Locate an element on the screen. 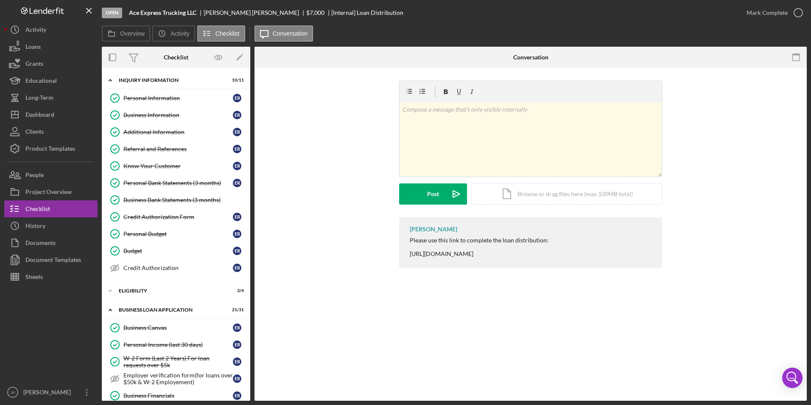 This screenshot has height=405, width=811. span: $7,000 is located at coordinates (315, 12).